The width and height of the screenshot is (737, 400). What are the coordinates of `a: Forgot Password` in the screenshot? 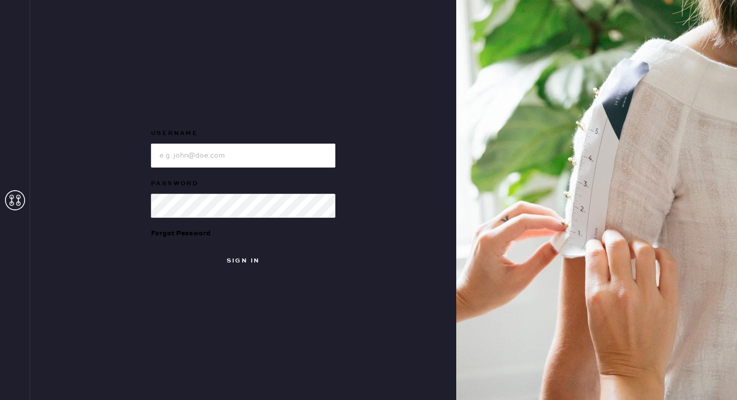 It's located at (180, 233).